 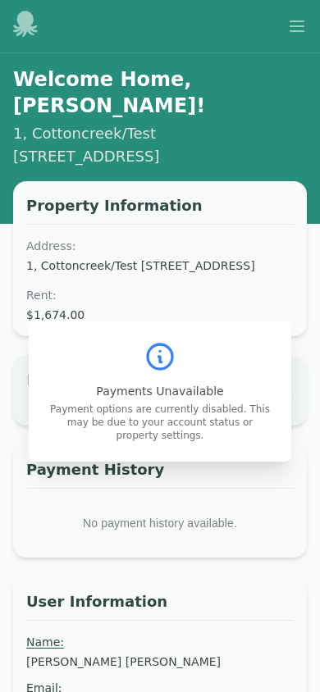 I want to click on p: Payment options are currently disabled. This may be due to your account status or property settings., so click(x=160, y=422).